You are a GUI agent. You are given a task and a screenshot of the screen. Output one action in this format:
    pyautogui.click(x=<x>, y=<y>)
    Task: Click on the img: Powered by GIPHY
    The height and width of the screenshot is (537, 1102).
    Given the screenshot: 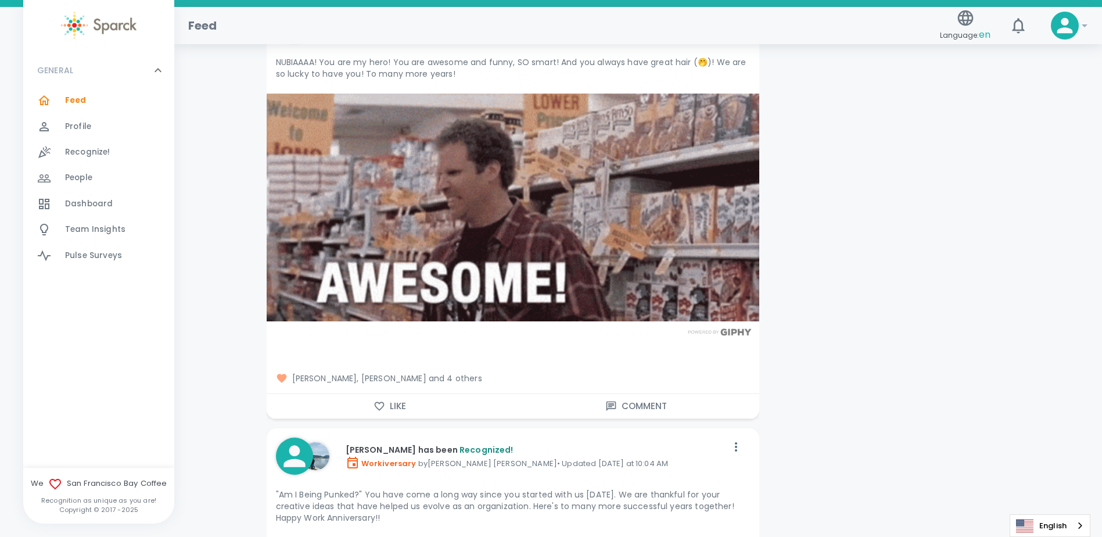 What is the action you would take?
    pyautogui.click(x=720, y=332)
    